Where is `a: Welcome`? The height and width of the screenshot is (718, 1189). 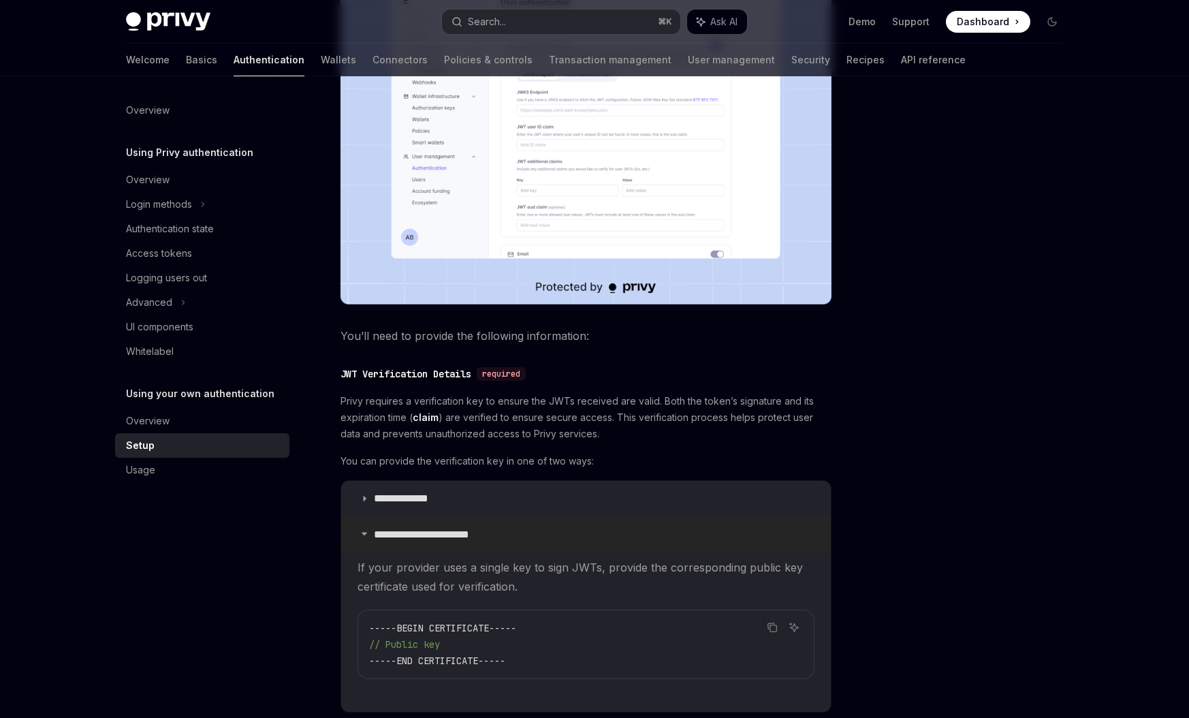
a: Welcome is located at coordinates (148, 60).